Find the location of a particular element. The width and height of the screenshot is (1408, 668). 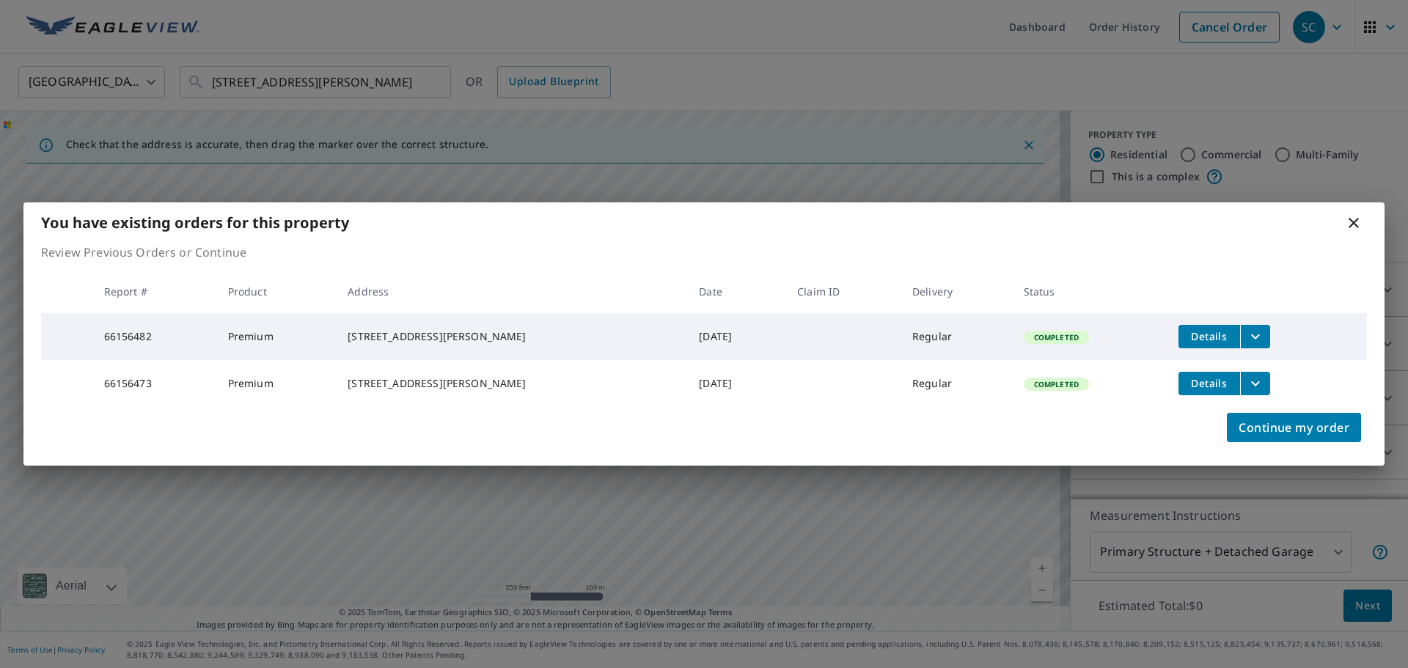

p: Review Previous Orders or Continue is located at coordinates (704, 252).